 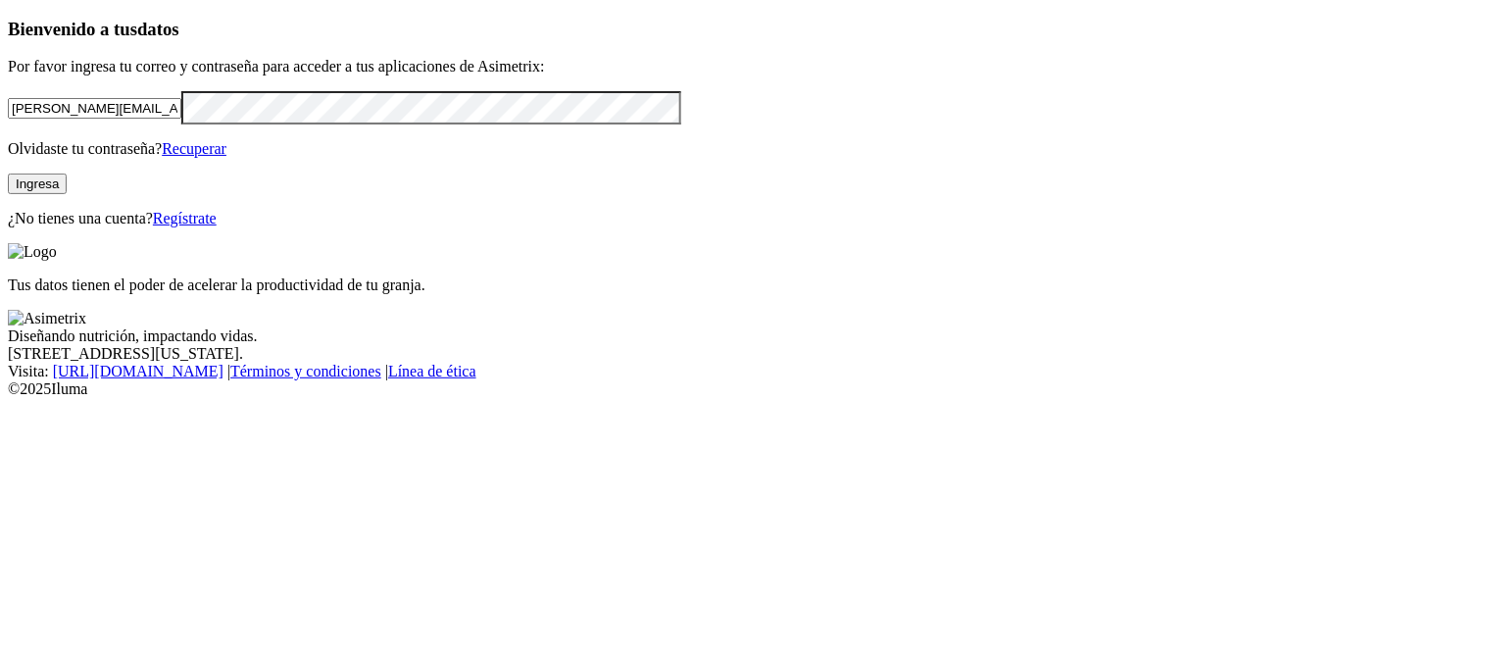 What do you see at coordinates (37, 183) in the screenshot?
I see `button: Ingresa` at bounding box center [37, 183].